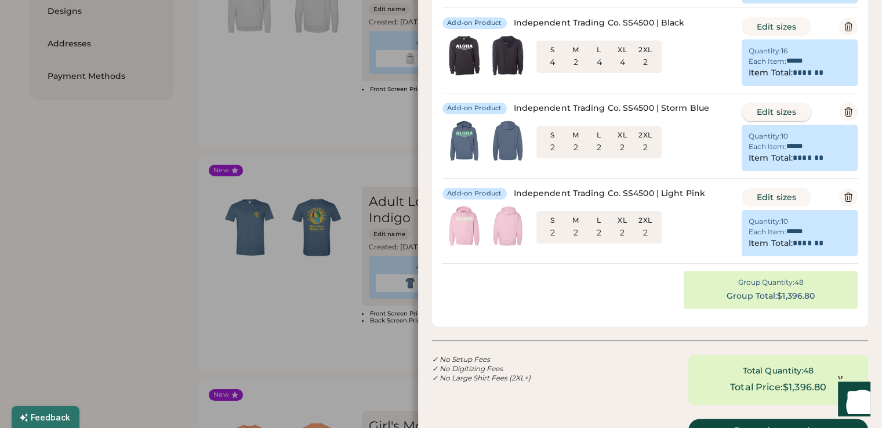  What do you see at coordinates (599, 23) in the screenshot?
I see `div: Independent Trading Co. SS4500 | Black` at bounding box center [599, 23].